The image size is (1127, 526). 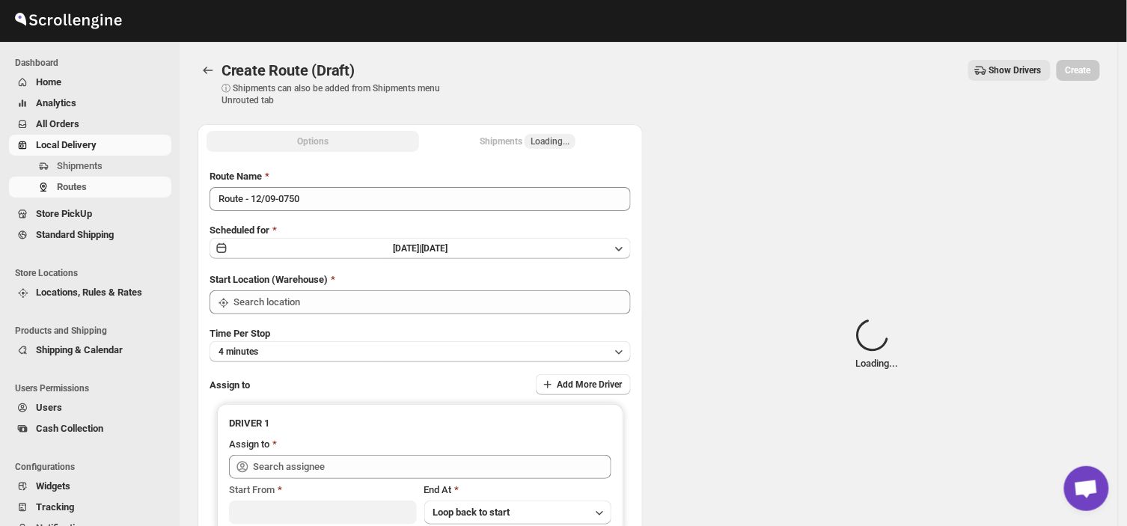 I want to click on span: Assign to, so click(x=230, y=385).